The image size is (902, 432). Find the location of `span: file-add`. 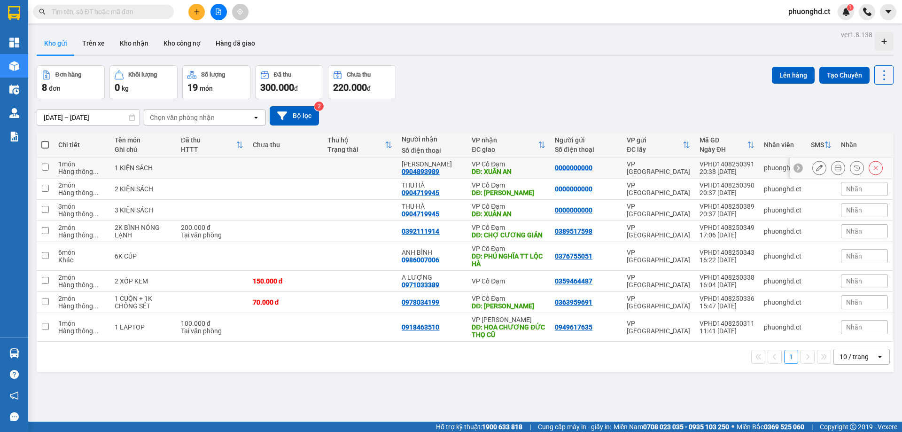

span: file-add is located at coordinates (218, 12).